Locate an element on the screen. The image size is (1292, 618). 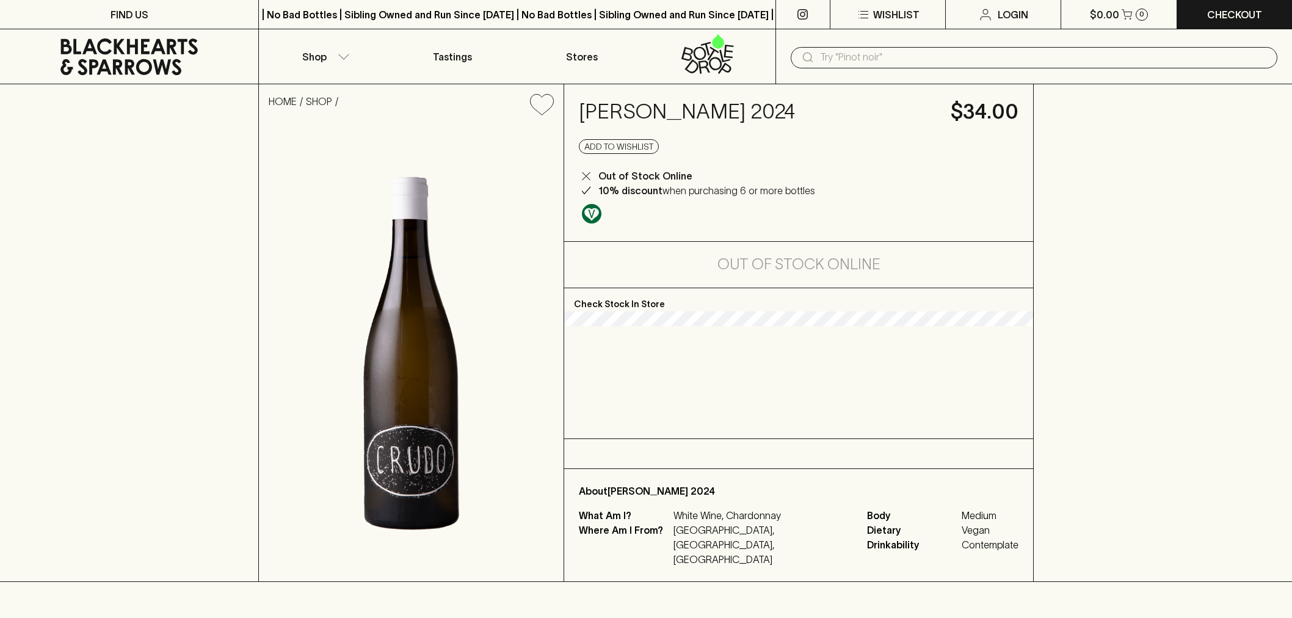
p: FIND US is located at coordinates (129, 15).